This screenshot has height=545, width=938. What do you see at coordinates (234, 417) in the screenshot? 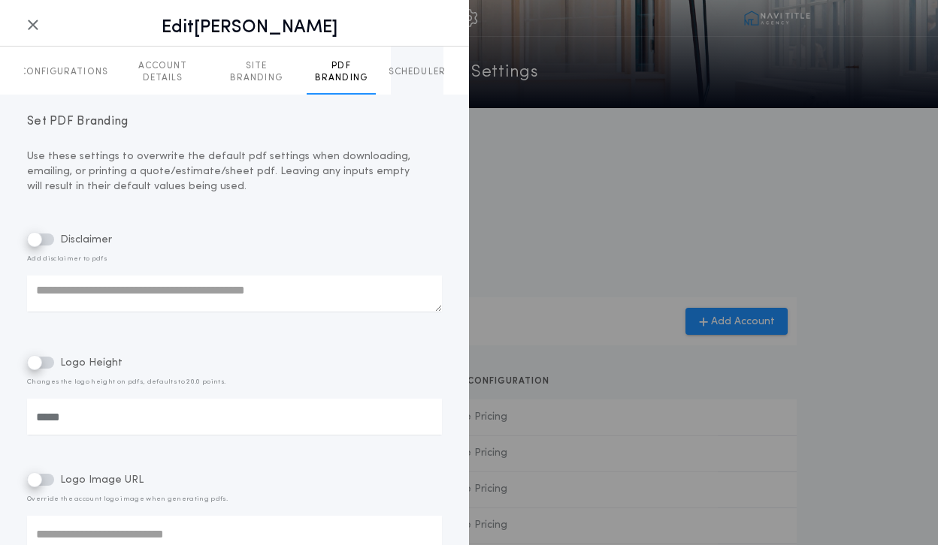
I see `input: Changes the logo height on pdfs, defaults to 20.0 points.` at bounding box center [234, 417].